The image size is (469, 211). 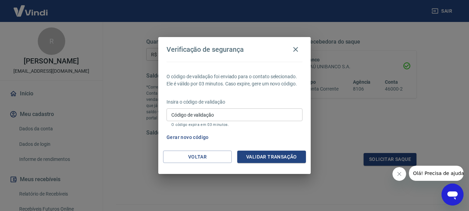 I want to click on span: Olá! Precisa de ajuda?, so click(x=31, y=8).